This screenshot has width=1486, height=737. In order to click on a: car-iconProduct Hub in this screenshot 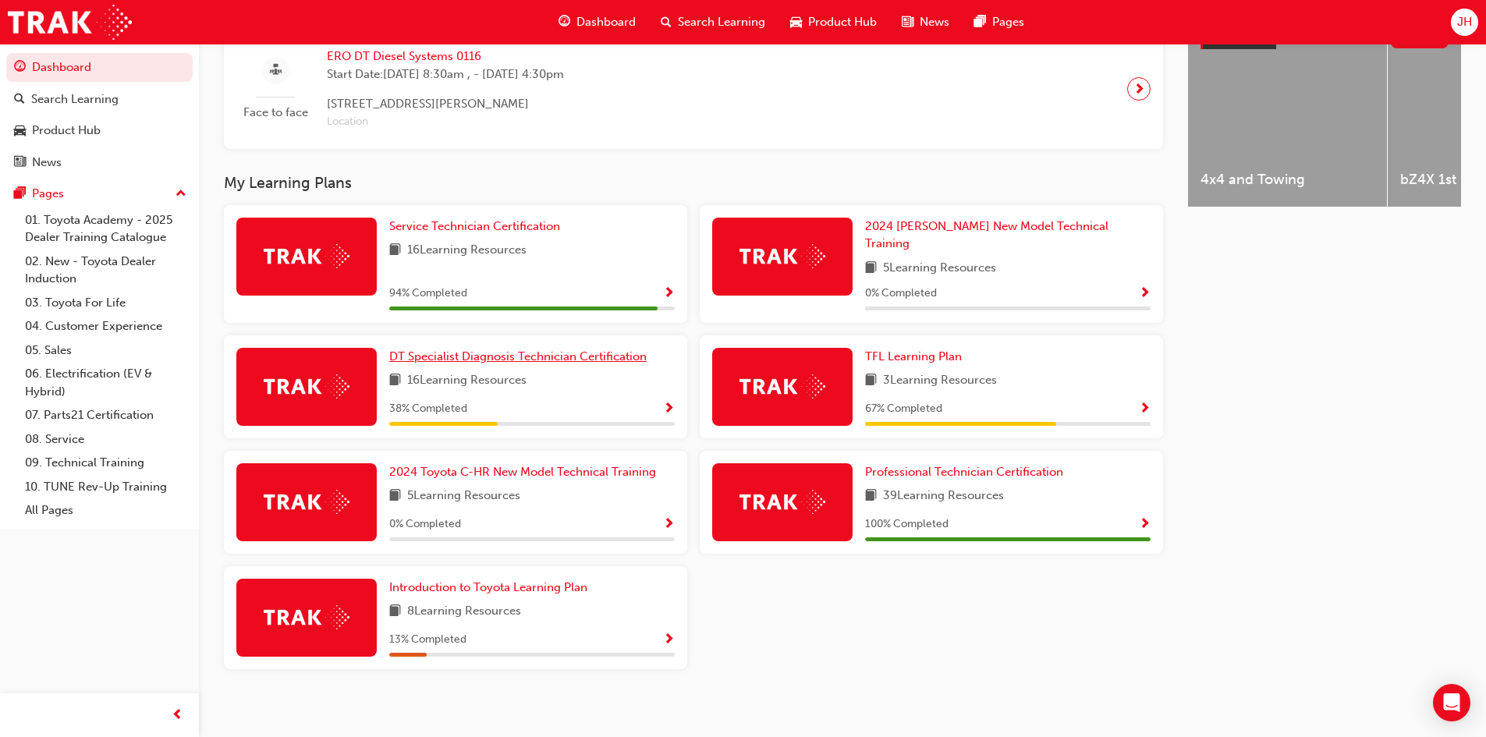, I will do `click(833, 22)`.